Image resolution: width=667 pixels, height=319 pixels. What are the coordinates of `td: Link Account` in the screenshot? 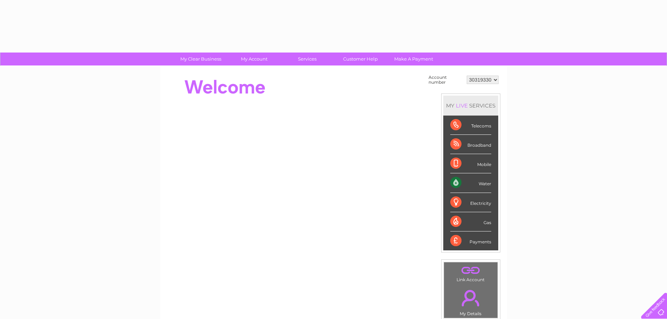 It's located at (471, 273).